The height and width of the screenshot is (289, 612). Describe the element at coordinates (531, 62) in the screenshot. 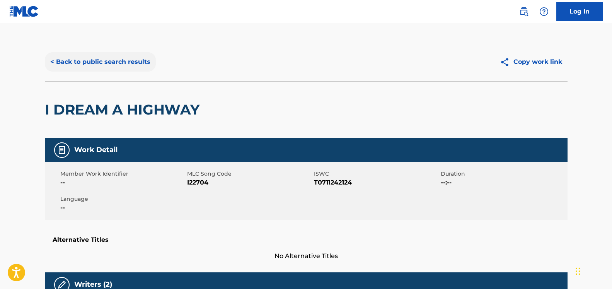

I see `button: Copy work link` at that location.